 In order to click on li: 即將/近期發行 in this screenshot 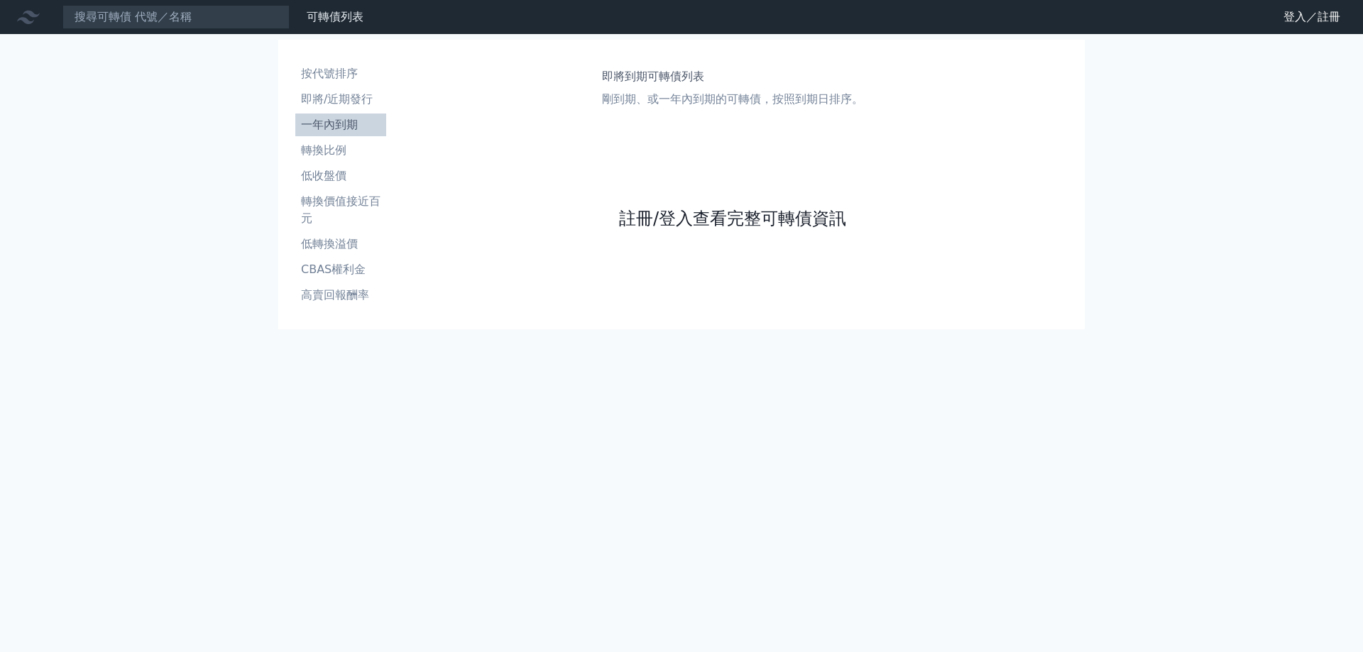, I will do `click(341, 99)`.